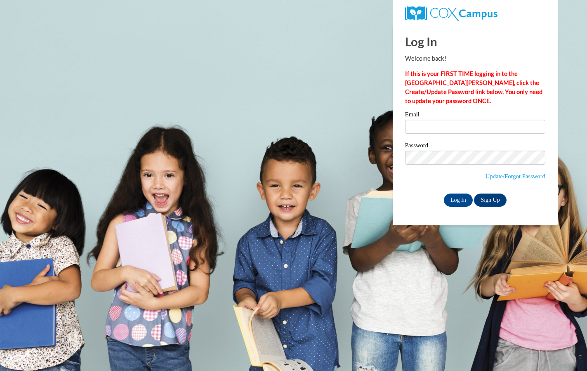  Describe the element at coordinates (475, 59) in the screenshot. I see `p: Welcome back!` at that location.